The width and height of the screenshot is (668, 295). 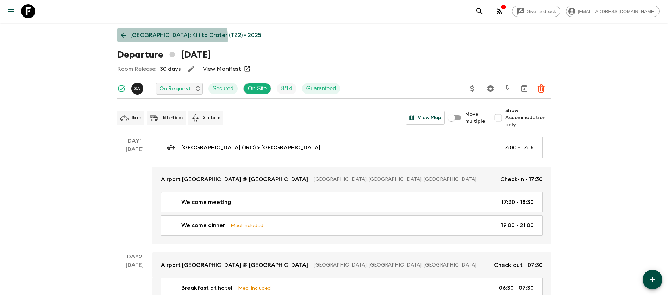 I want to click on p: On Site, so click(x=257, y=89).